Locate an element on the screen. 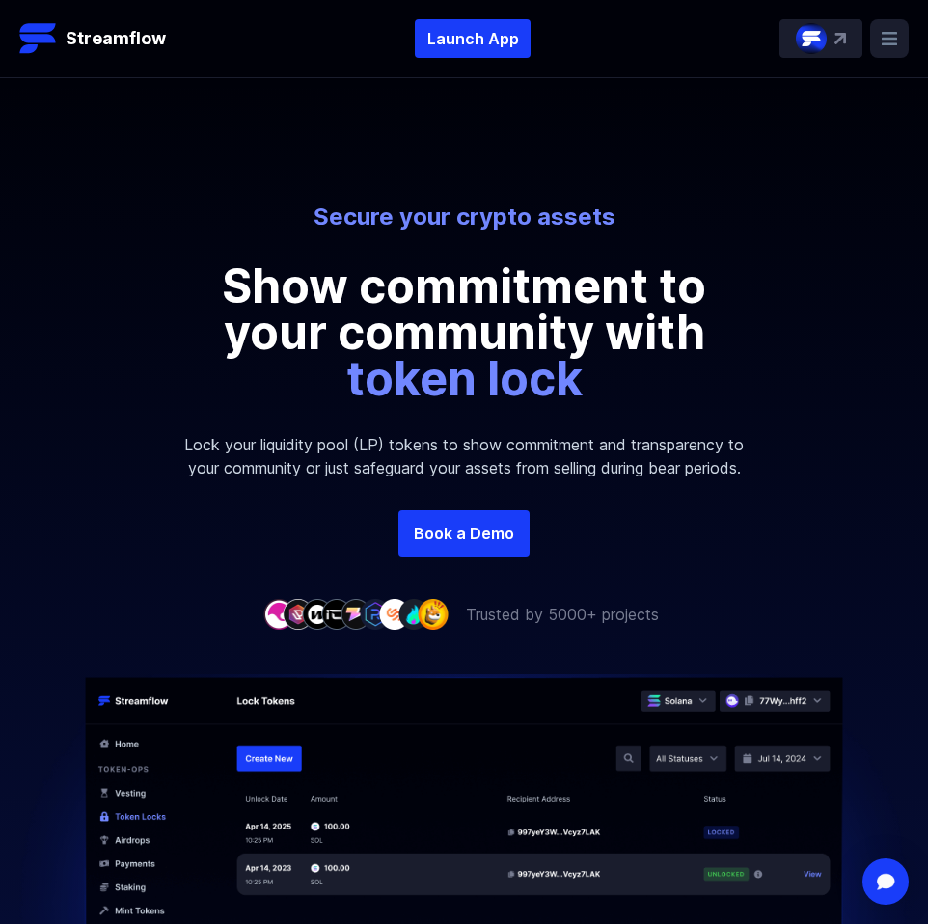 Image resolution: width=928 pixels, height=924 pixels. p: Streamflow is located at coordinates (116, 39).